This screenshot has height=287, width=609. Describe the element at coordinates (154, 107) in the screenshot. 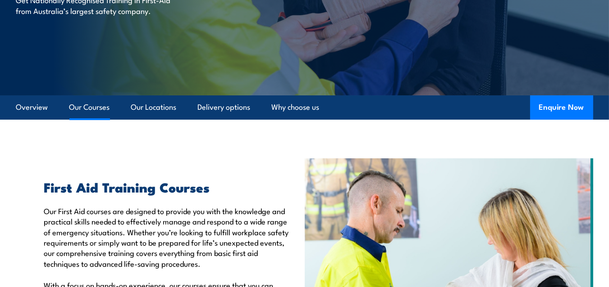

I see `a: Our Locations` at that location.